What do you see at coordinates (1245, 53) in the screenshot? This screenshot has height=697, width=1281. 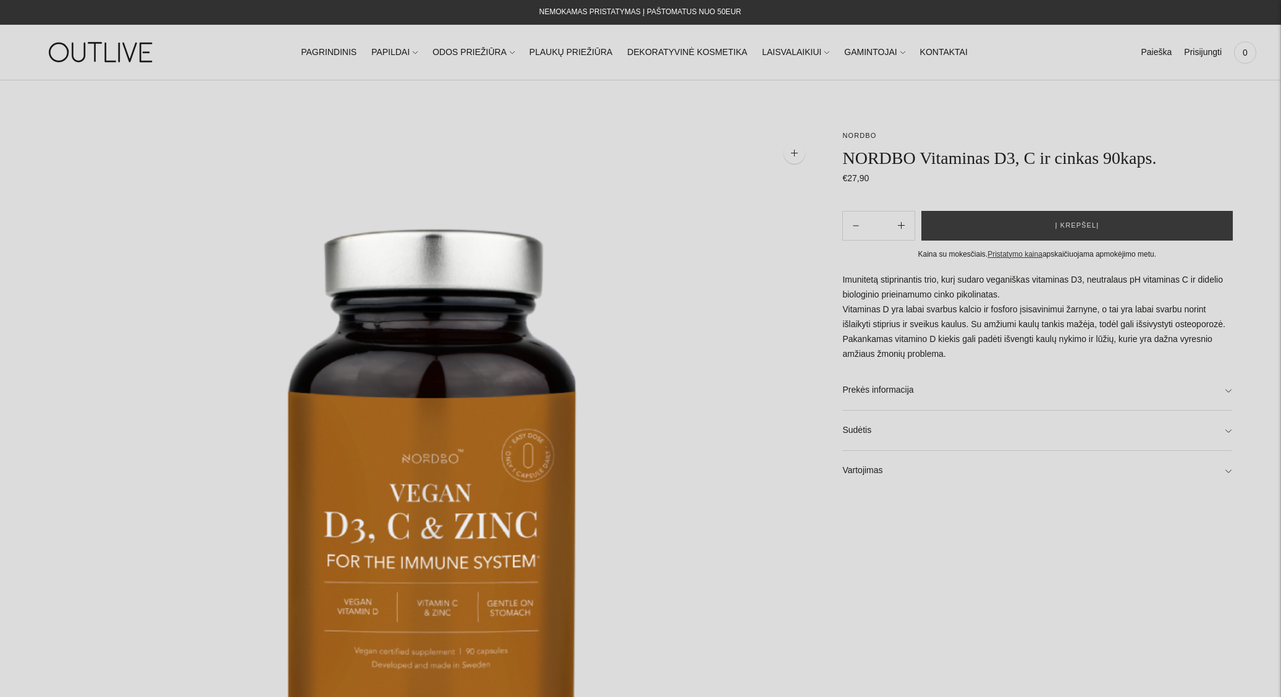 I see `span: 0` at bounding box center [1245, 53].